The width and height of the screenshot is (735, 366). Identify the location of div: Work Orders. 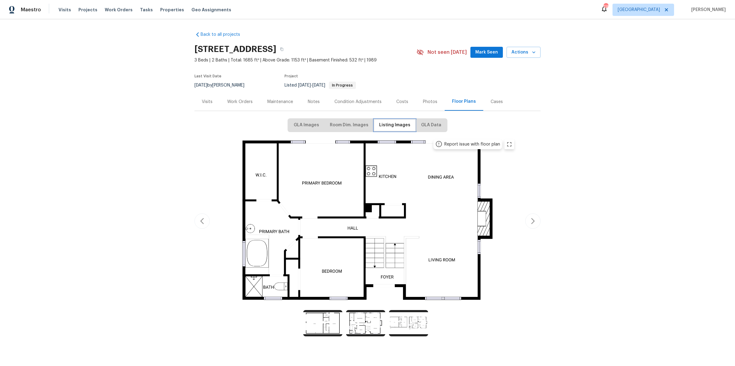
(240, 102).